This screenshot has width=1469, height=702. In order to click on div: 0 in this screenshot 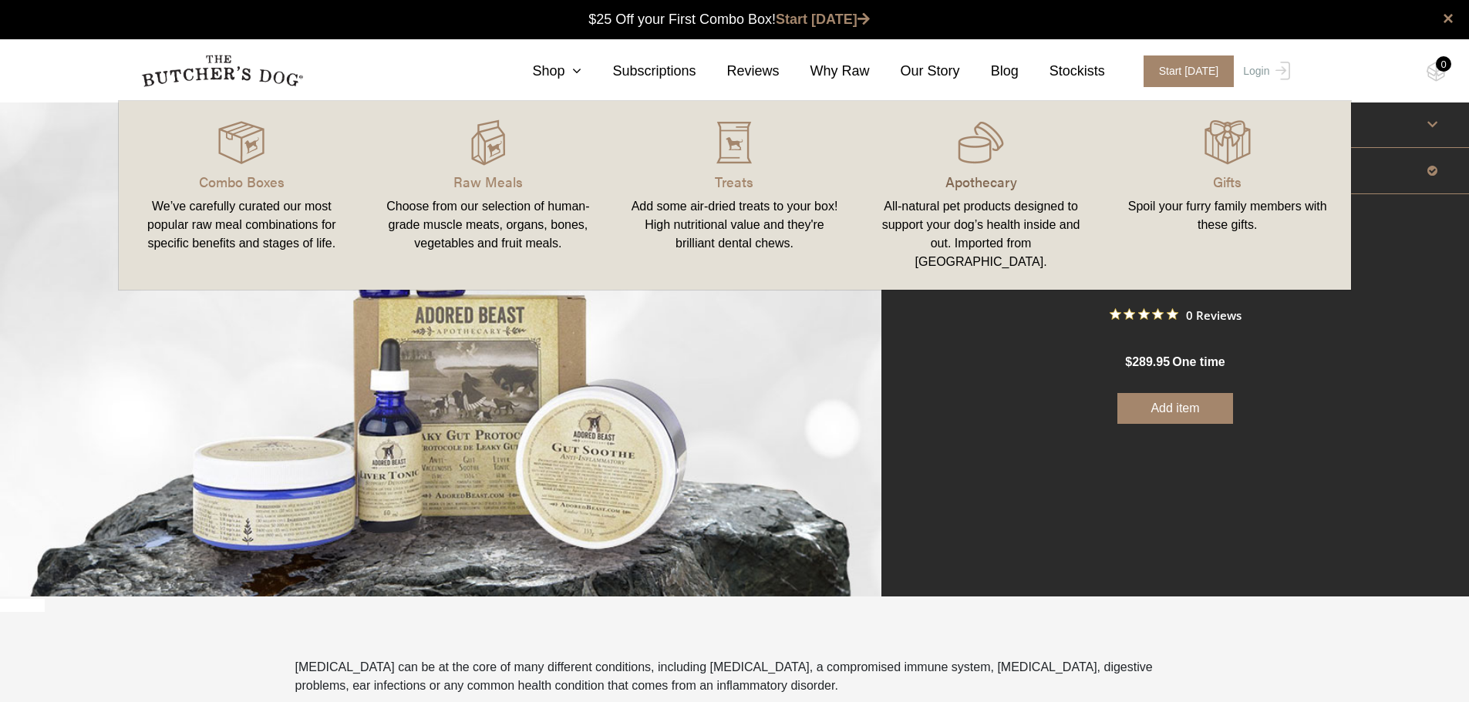, I will do `click(1444, 64)`.